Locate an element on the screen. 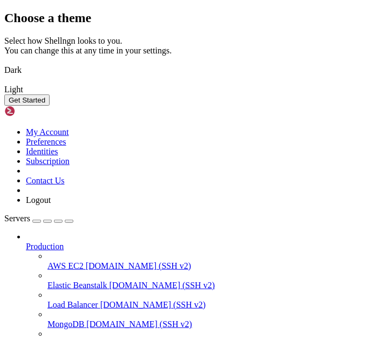 The image size is (368, 340). div: Dark is located at coordinates (184, 70).